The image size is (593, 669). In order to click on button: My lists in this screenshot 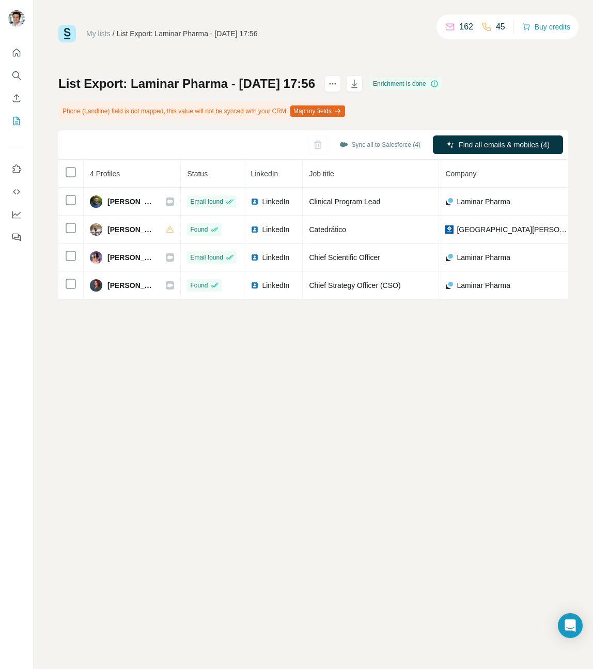, I will do `click(17, 121)`.